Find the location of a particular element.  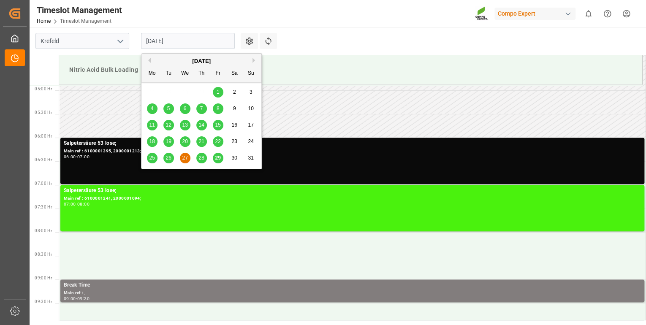

button: open menu is located at coordinates (120, 41).